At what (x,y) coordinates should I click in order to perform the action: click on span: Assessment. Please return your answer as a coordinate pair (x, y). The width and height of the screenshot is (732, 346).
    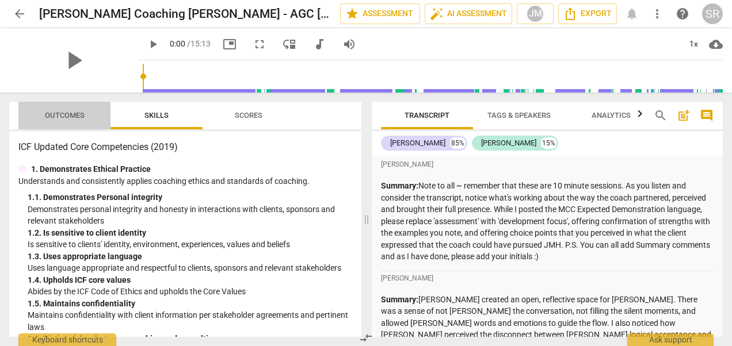
    Looking at the image, I should click on (380, 14).